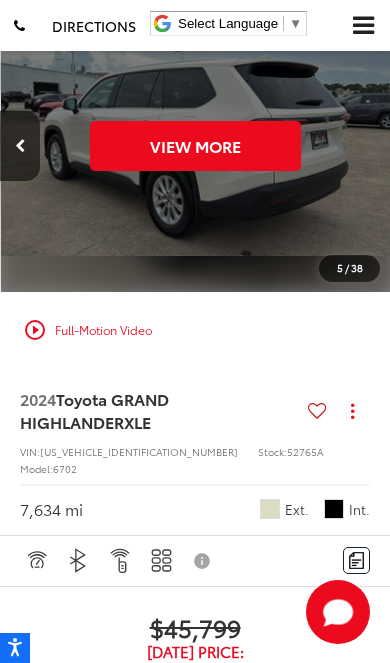 The height and width of the screenshot is (663, 390). Describe the element at coordinates (120, 560) in the screenshot. I see `img: Remote Start` at that location.